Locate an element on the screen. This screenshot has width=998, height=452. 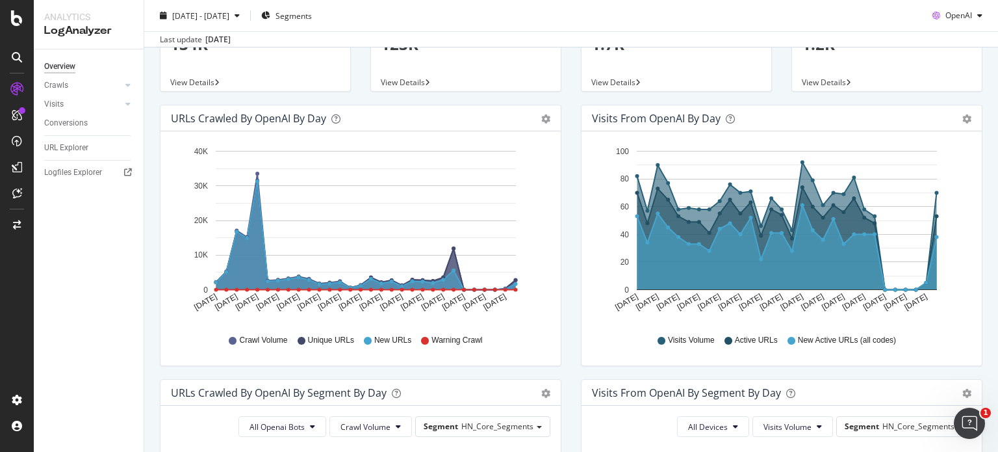
span: 1 is located at coordinates (986, 413).